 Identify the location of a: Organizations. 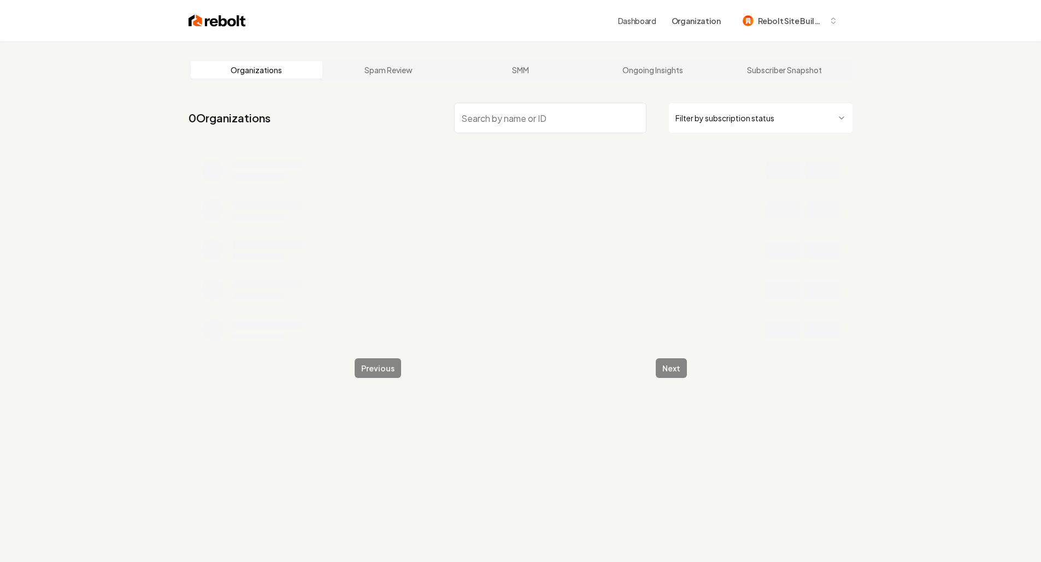
(257, 70).